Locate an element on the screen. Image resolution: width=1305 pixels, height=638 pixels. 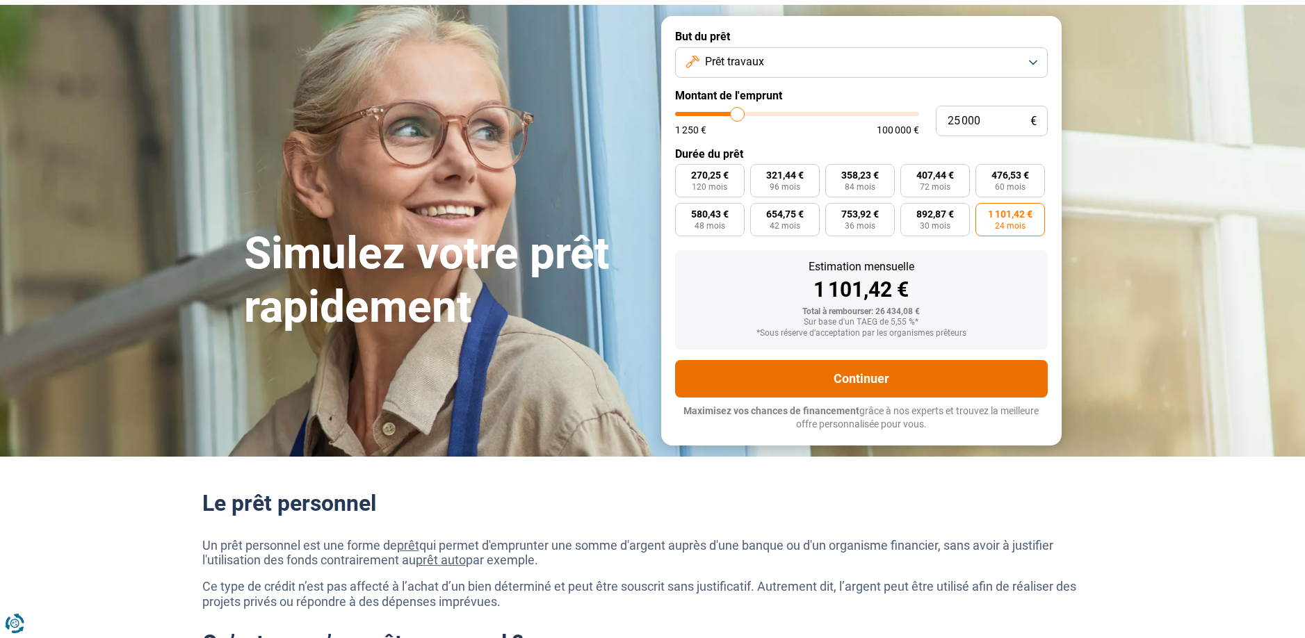
span: 892,87 € is located at coordinates (935, 214).